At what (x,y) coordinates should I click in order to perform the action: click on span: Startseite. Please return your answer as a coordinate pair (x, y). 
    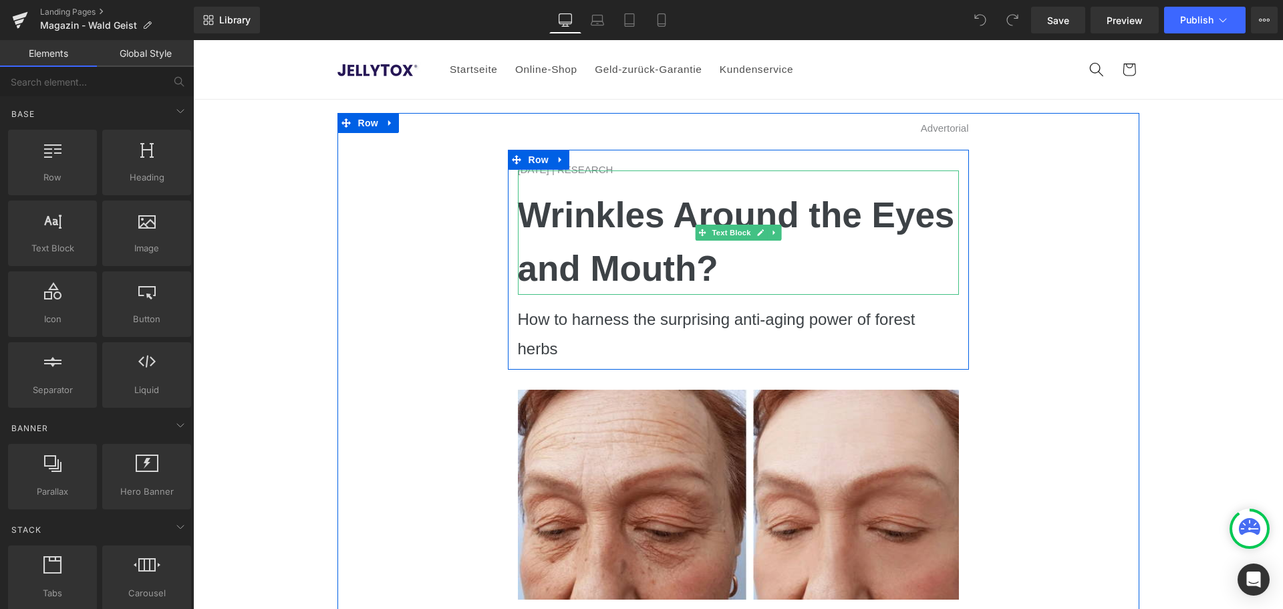
    Looking at the image, I should click on (281, 29).